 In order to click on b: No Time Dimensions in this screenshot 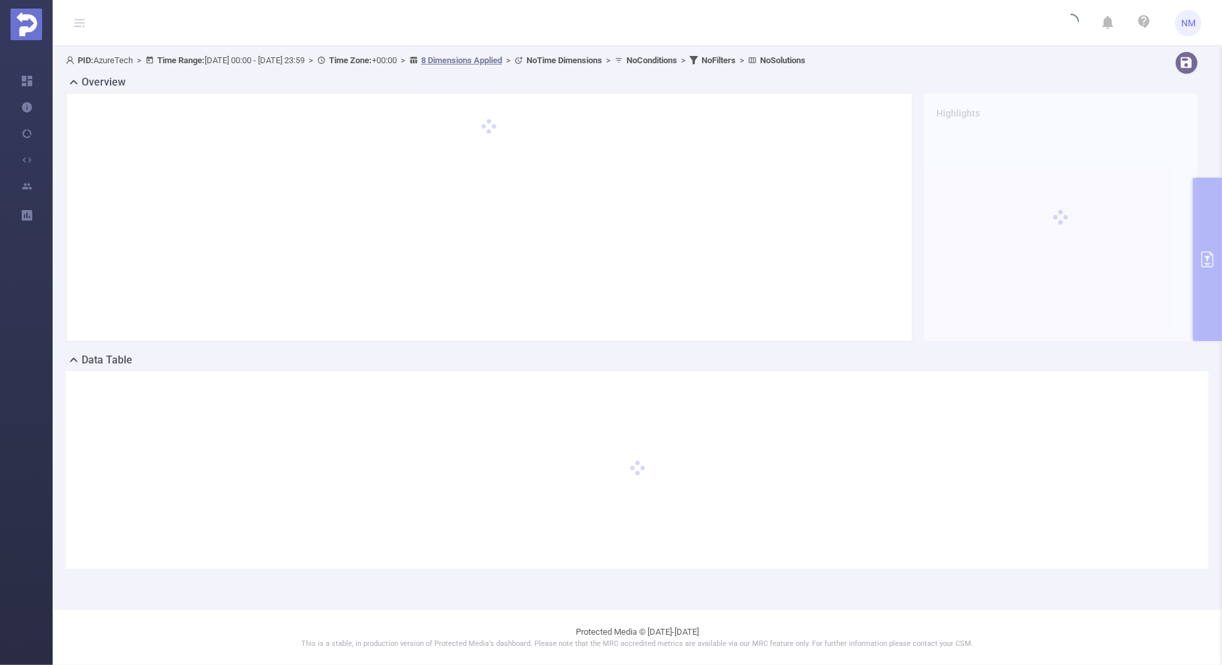, I will do `click(564, 60)`.